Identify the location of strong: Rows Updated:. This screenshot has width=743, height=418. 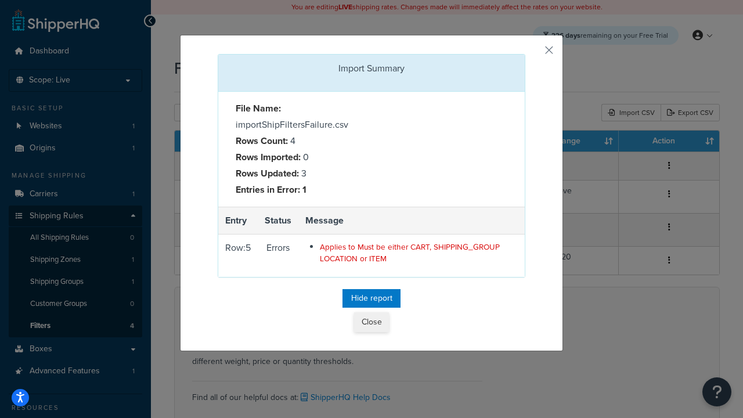
(267, 173).